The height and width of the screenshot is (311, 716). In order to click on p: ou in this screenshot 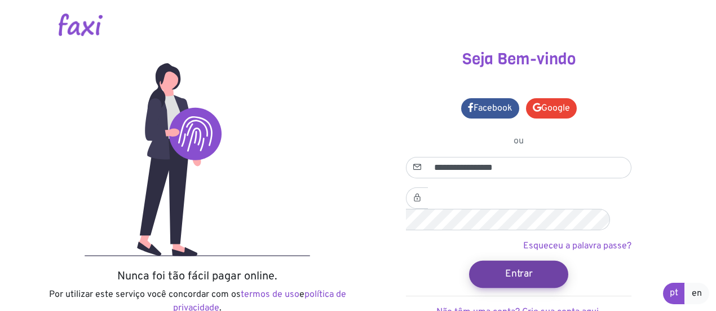, I will do `click(519, 141)`.